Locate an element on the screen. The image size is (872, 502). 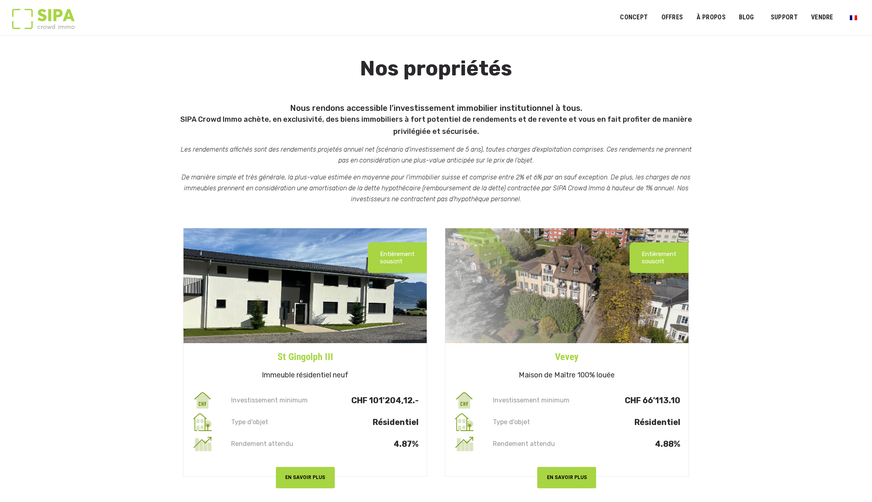
img: st-gin-iii is located at coordinates (305, 286).